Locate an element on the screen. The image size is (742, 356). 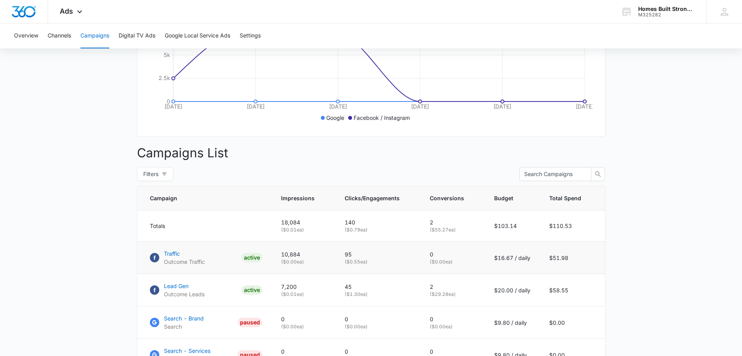
img: Google Ads is located at coordinates (155, 322).